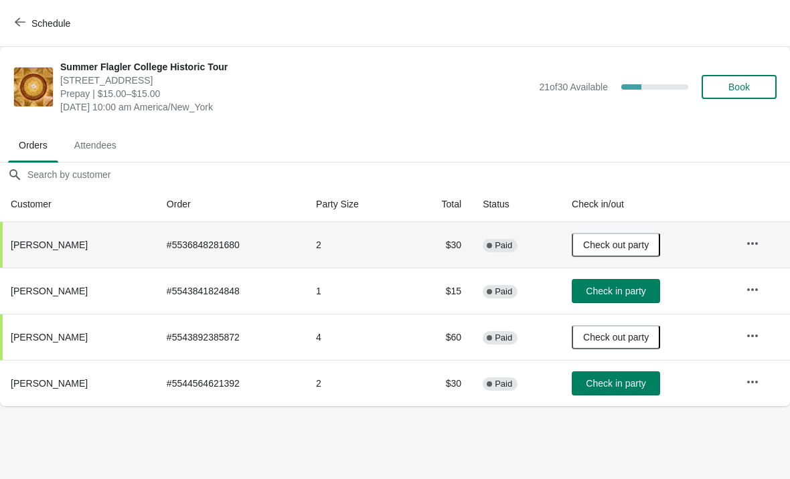 Image resolution: width=790 pixels, height=479 pixels. What do you see at coordinates (356, 290) in the screenshot?
I see `td: 1` at bounding box center [356, 290].